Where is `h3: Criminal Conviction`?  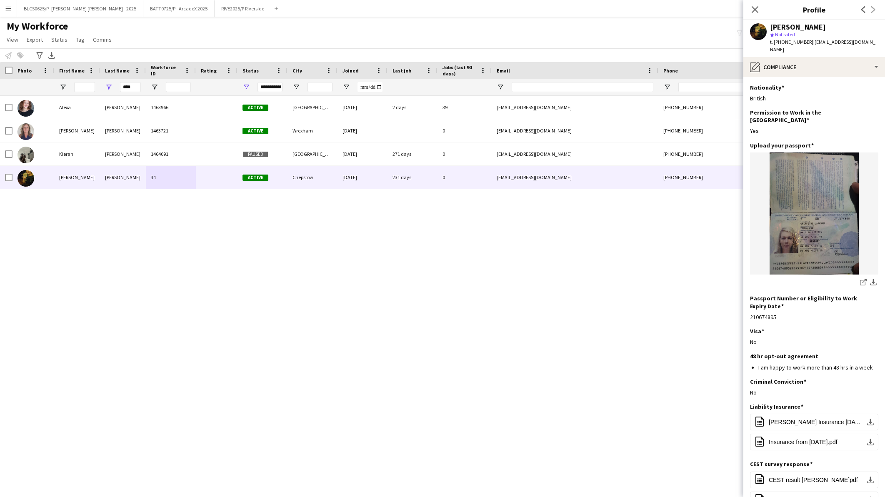
h3: Criminal Conviction is located at coordinates (778, 382).